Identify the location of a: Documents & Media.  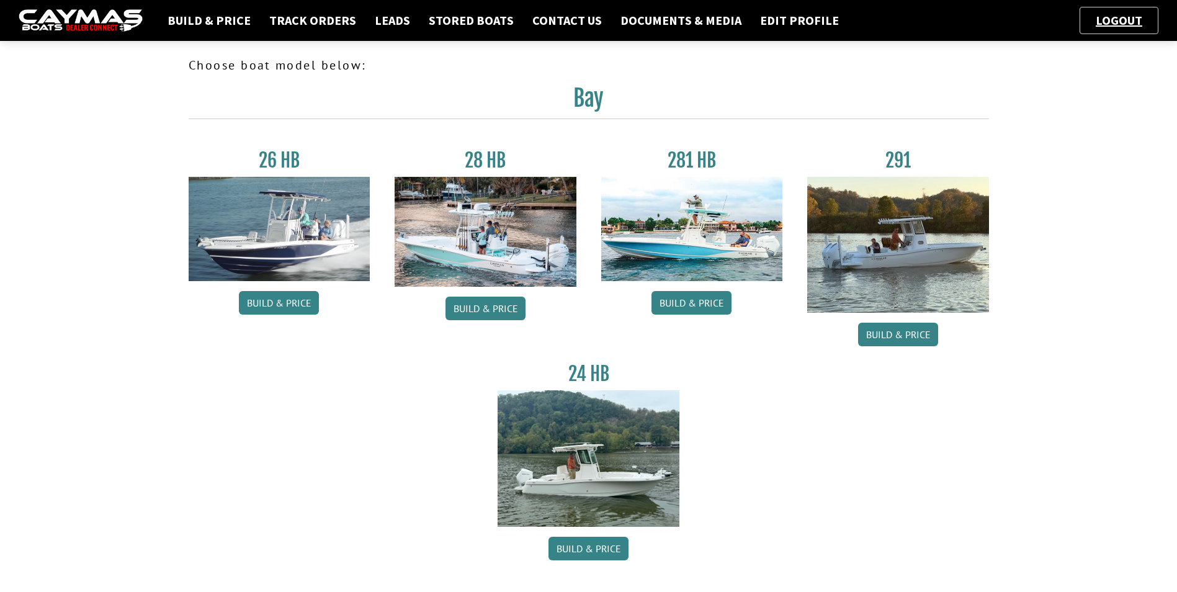
(681, 20).